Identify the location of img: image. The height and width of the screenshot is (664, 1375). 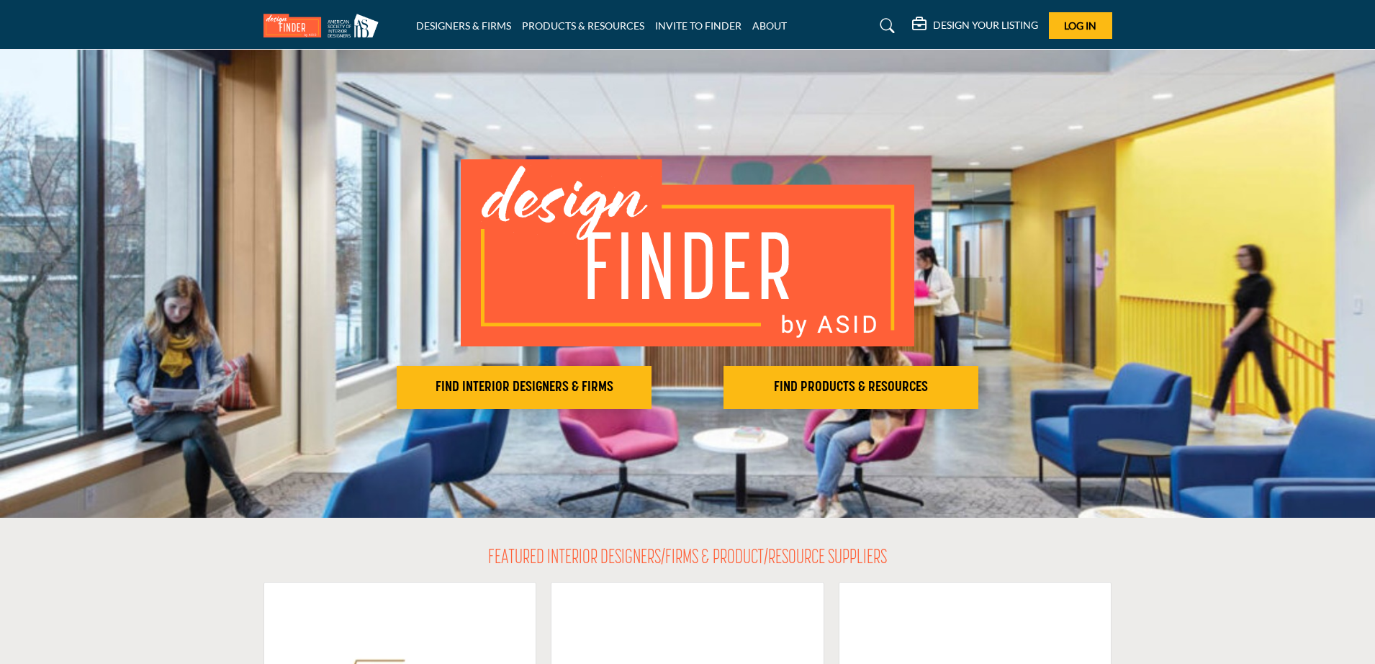
(687, 253).